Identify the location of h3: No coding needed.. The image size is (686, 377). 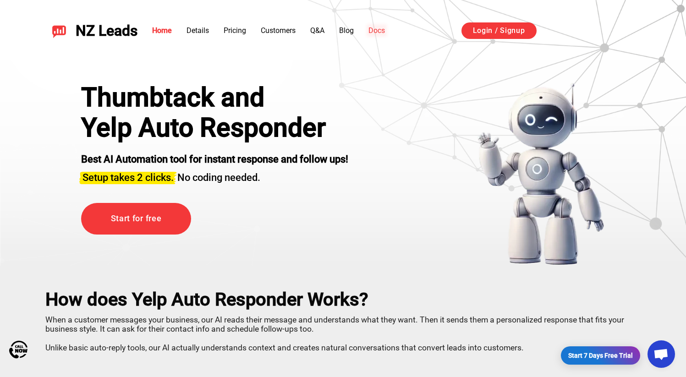
(215, 176).